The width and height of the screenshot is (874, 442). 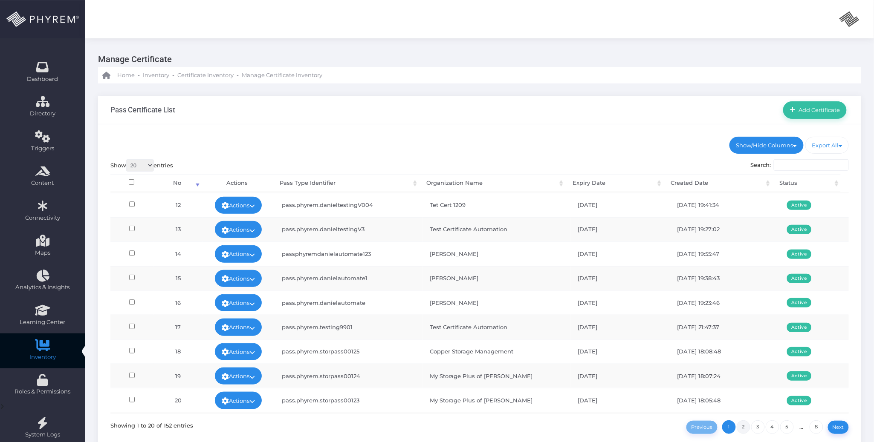 I want to click on span: Connectivity, so click(x=43, y=218).